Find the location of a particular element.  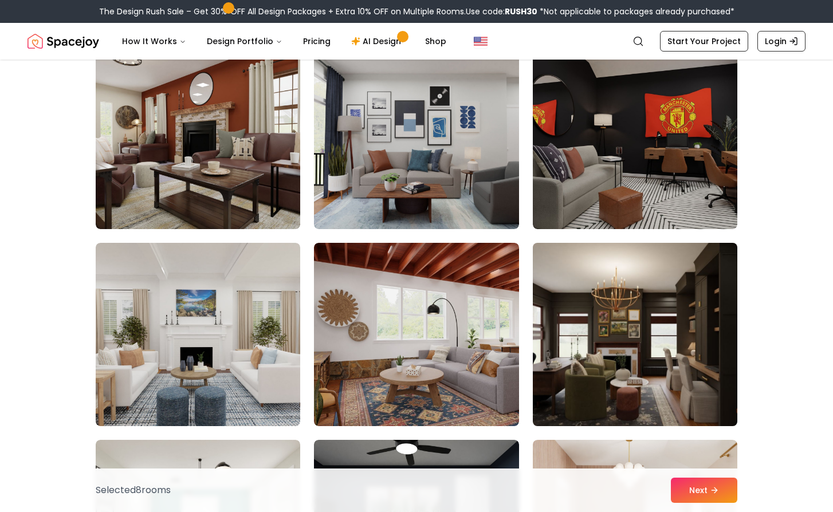

nav: Global is located at coordinates (417, 41).